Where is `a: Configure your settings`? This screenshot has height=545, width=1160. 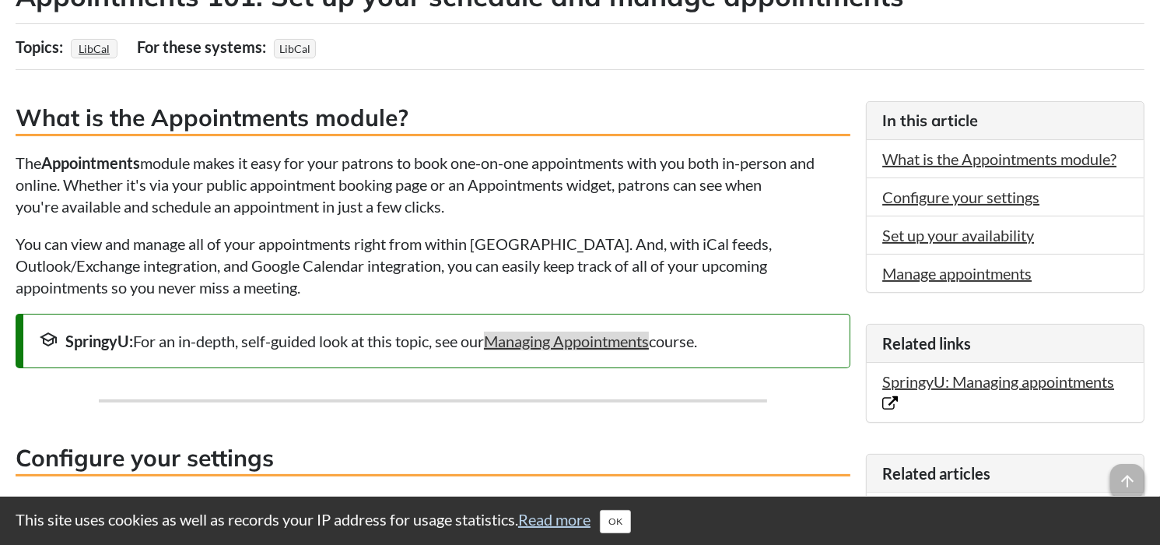
a: Configure your settings is located at coordinates (961, 197).